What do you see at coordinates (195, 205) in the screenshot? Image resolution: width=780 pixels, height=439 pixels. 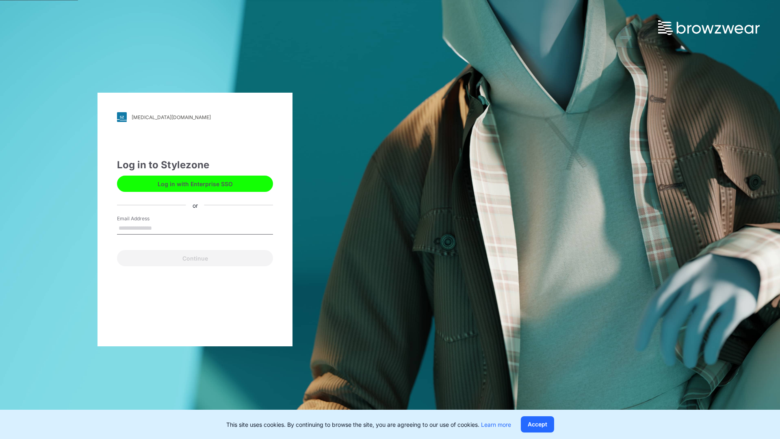 I see `div: or` at bounding box center [195, 205].